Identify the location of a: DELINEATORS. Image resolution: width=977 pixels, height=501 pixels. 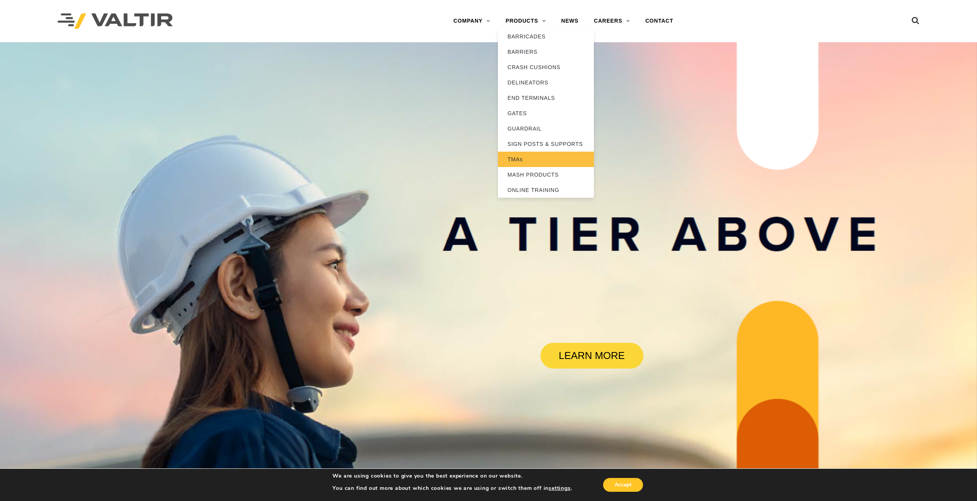
(546, 83).